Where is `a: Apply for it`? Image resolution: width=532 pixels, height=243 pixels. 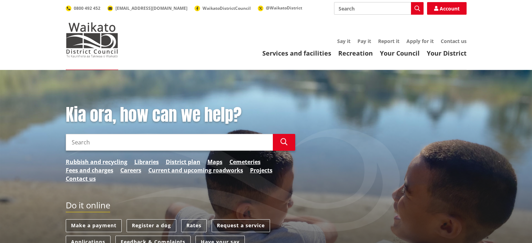
a: Apply for it is located at coordinates (420, 41).